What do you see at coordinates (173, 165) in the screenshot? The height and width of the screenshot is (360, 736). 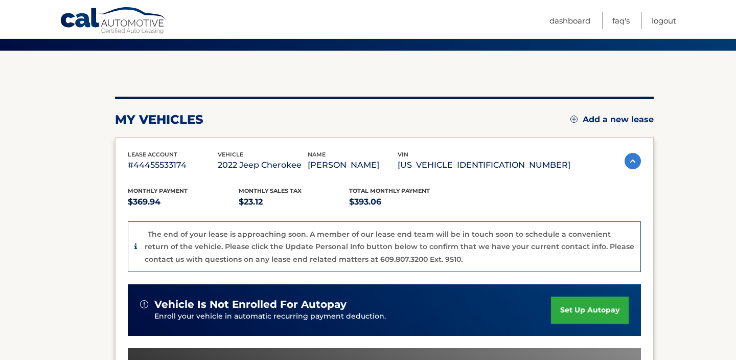 I see `p: #44455533174` at bounding box center [173, 165].